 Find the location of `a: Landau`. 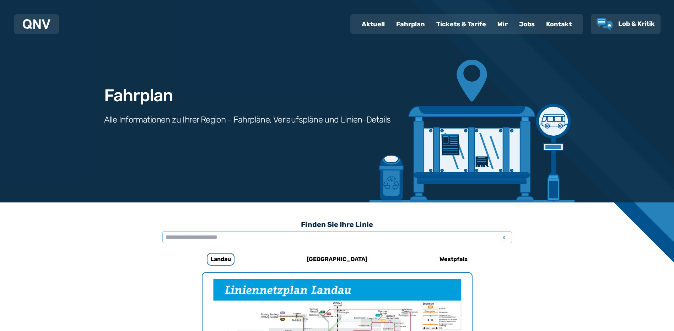

a: Landau is located at coordinates (221, 259).